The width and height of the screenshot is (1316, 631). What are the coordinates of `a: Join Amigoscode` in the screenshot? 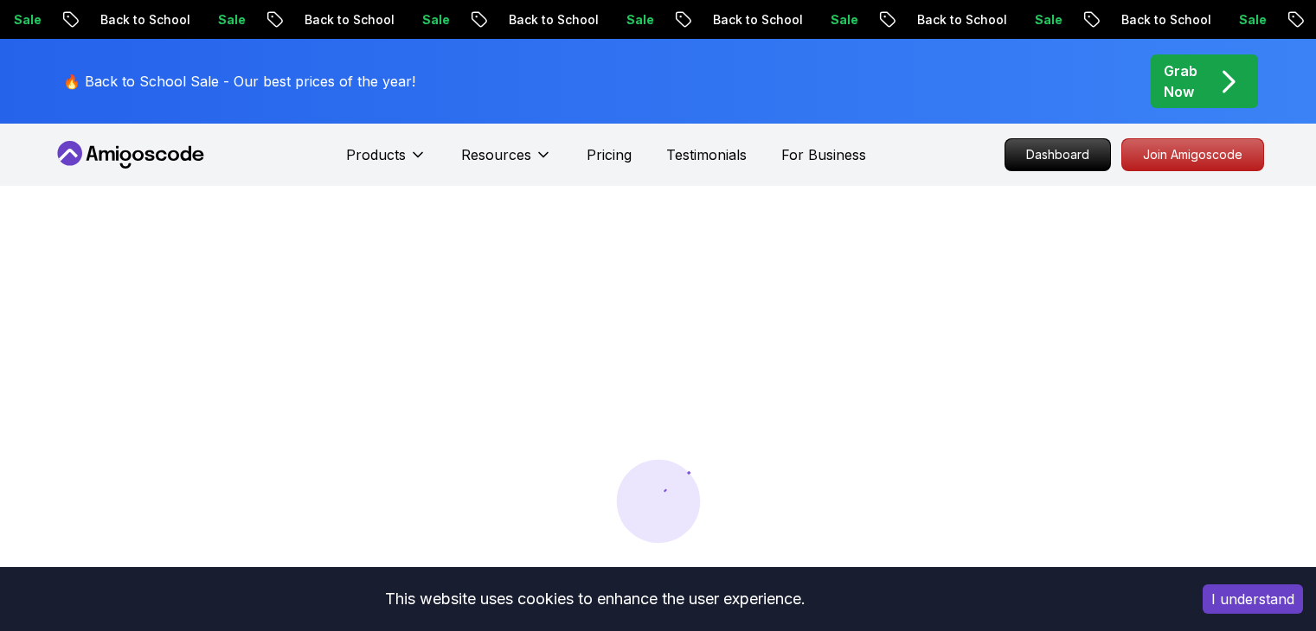 It's located at (1192, 155).